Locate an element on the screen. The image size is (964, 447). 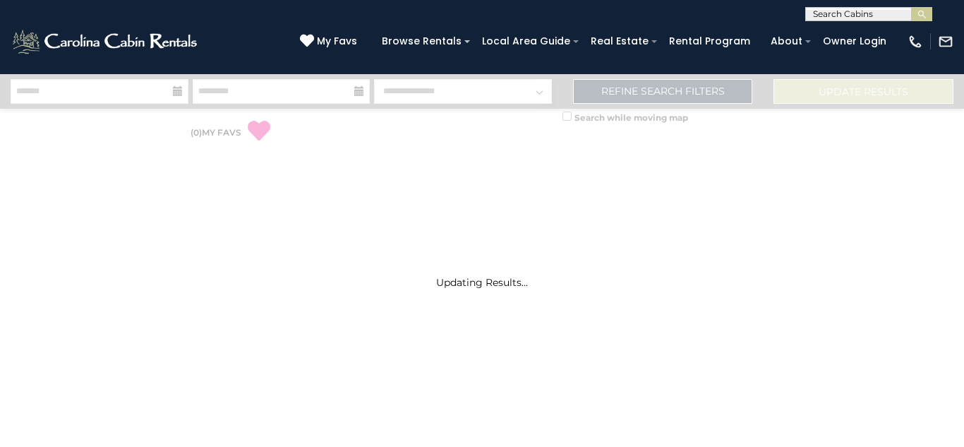
a: Browse Rentals is located at coordinates (421, 41).